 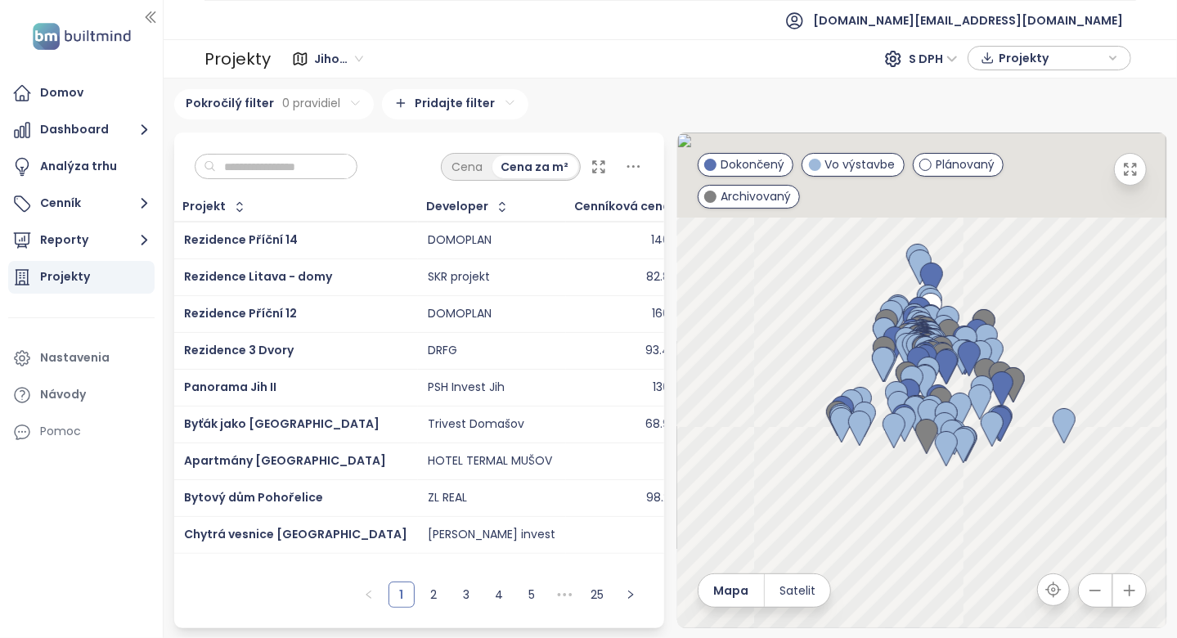 I want to click on a: Rezidence Litava - domy, so click(x=258, y=276).